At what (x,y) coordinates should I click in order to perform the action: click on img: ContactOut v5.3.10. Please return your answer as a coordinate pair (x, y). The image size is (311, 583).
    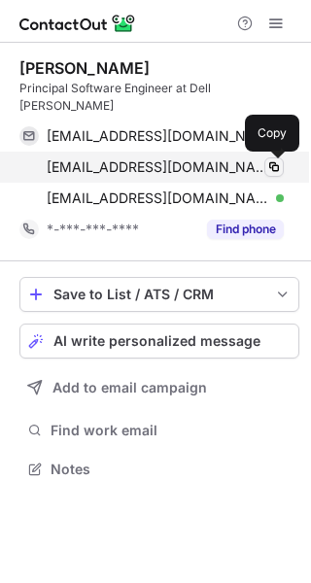
    Looking at the image, I should click on (78, 23).